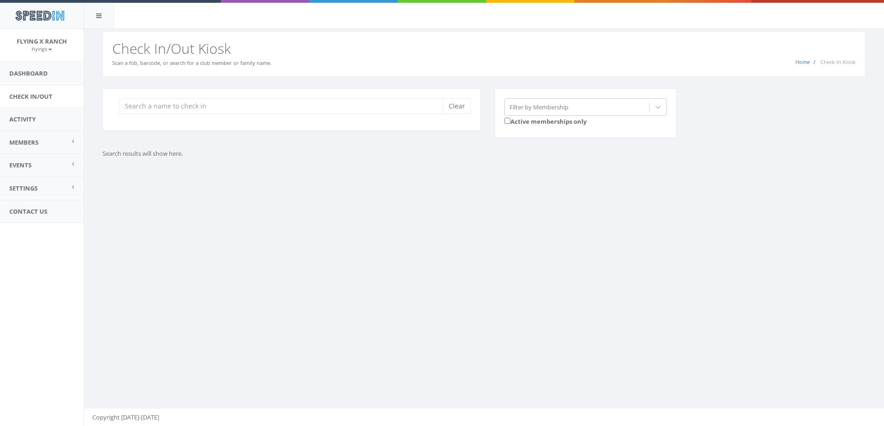 This screenshot has height=426, width=884. Describe the element at coordinates (318, 154) in the screenshot. I see `p: Search results will show here.` at that location.